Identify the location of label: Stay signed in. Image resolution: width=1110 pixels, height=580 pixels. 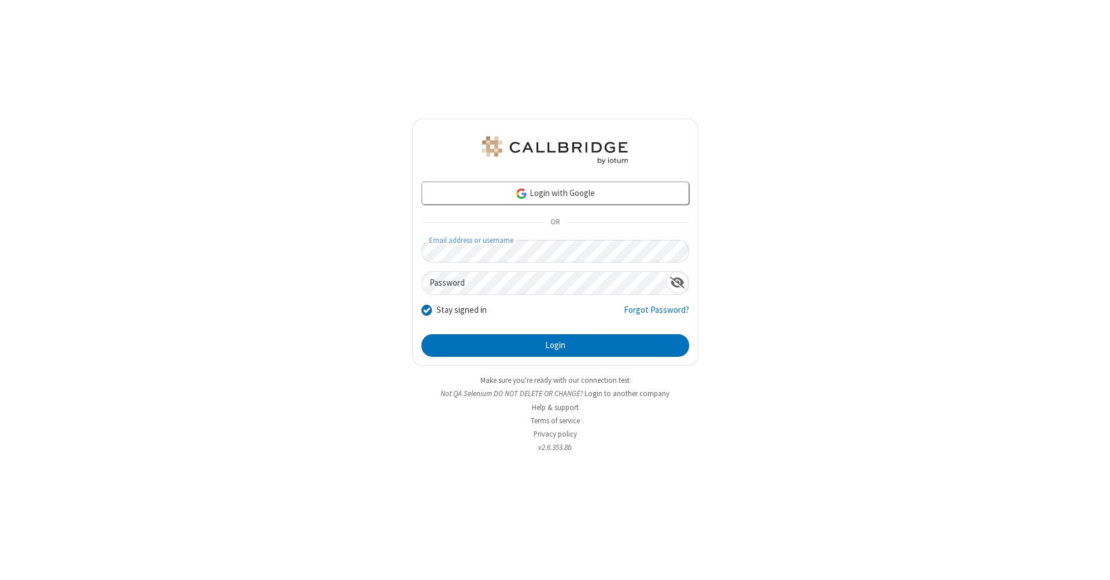
(461, 310).